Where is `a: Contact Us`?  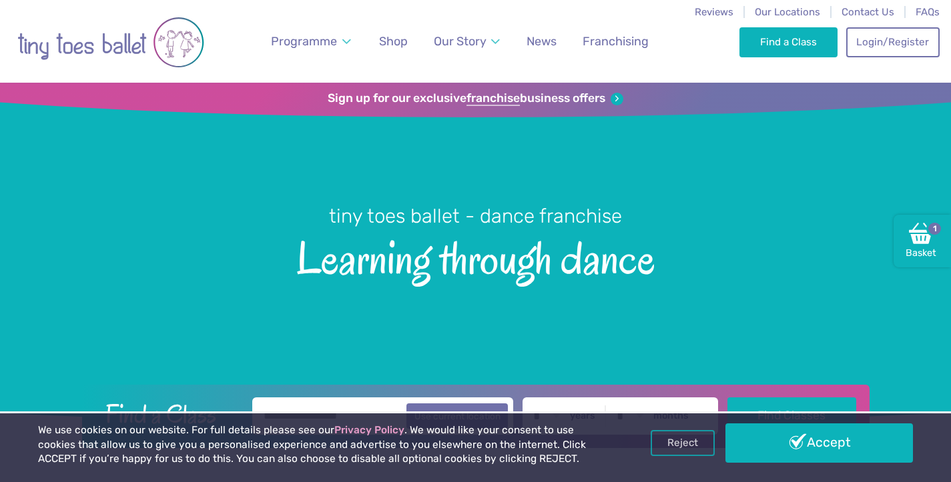
a: Contact Us is located at coordinates (868, 12).